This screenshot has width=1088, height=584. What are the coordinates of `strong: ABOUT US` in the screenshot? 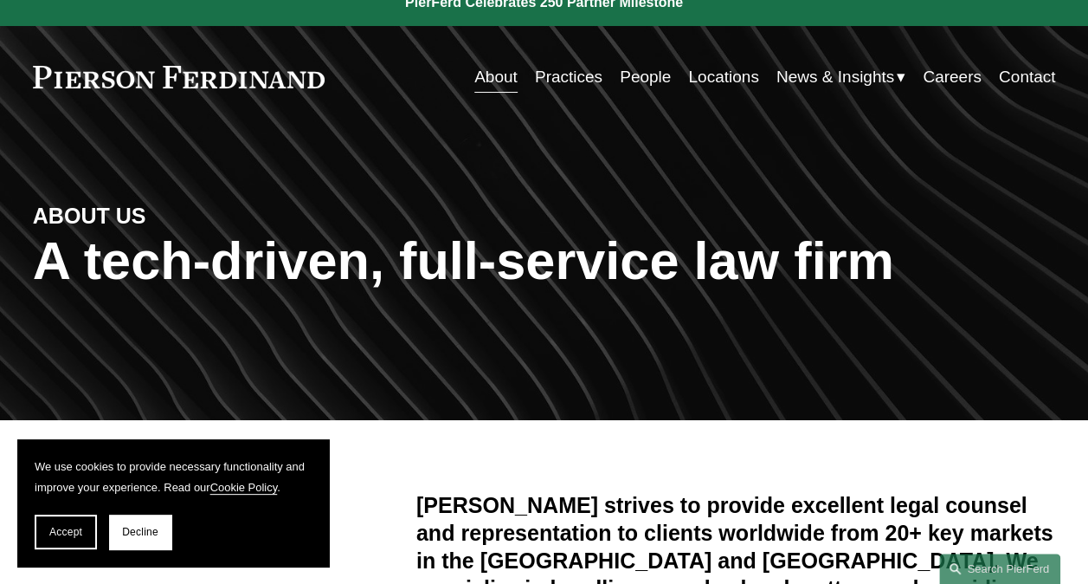 It's located at (89, 216).